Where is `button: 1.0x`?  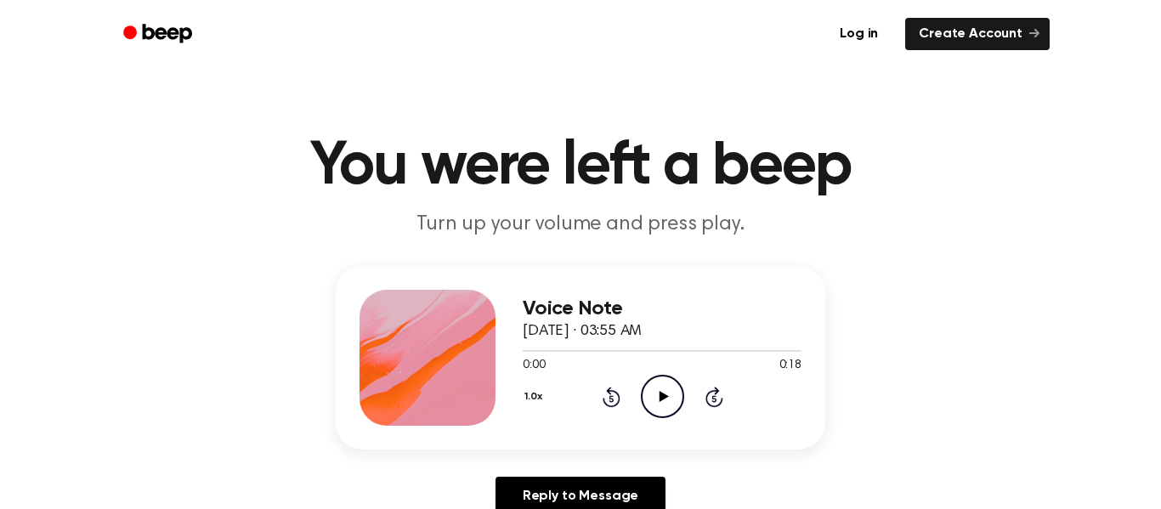 button: 1.0x is located at coordinates (535, 397).